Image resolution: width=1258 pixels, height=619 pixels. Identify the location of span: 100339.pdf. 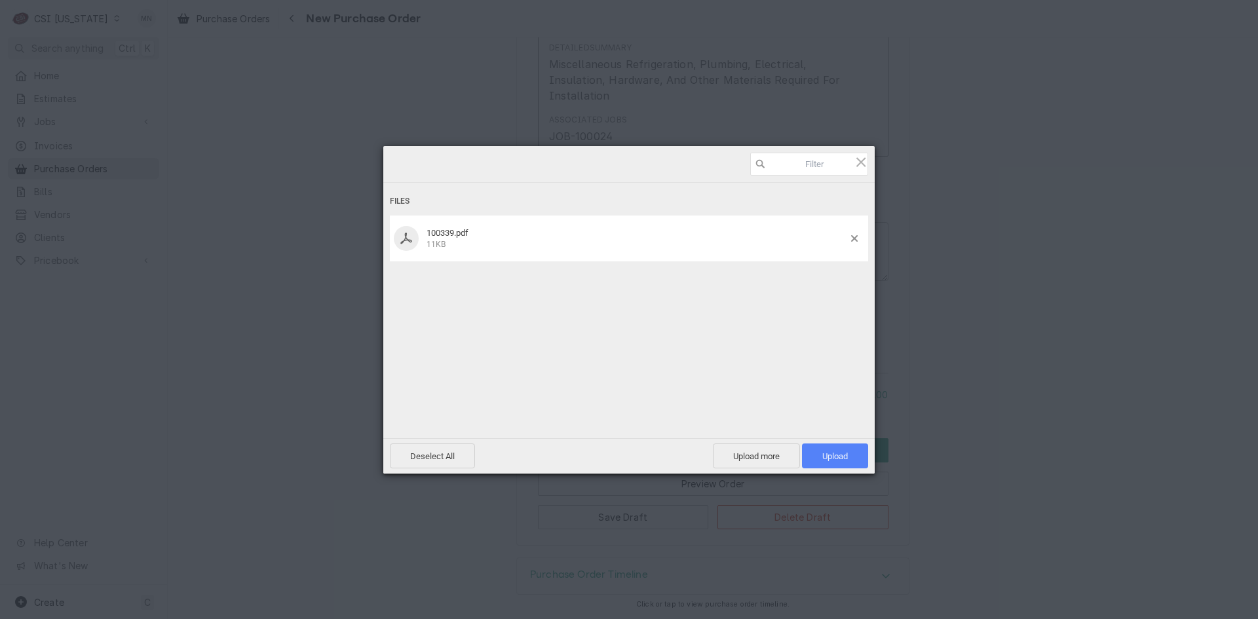
(447, 233).